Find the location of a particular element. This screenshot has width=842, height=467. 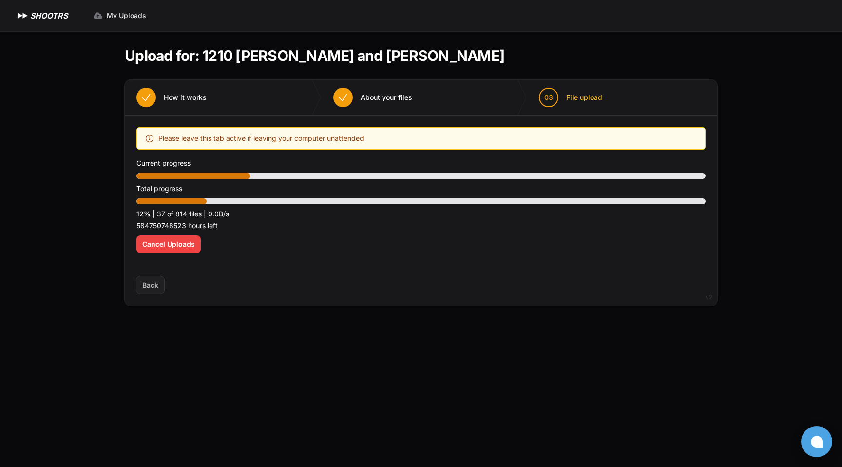

span: About your files is located at coordinates (387, 98).